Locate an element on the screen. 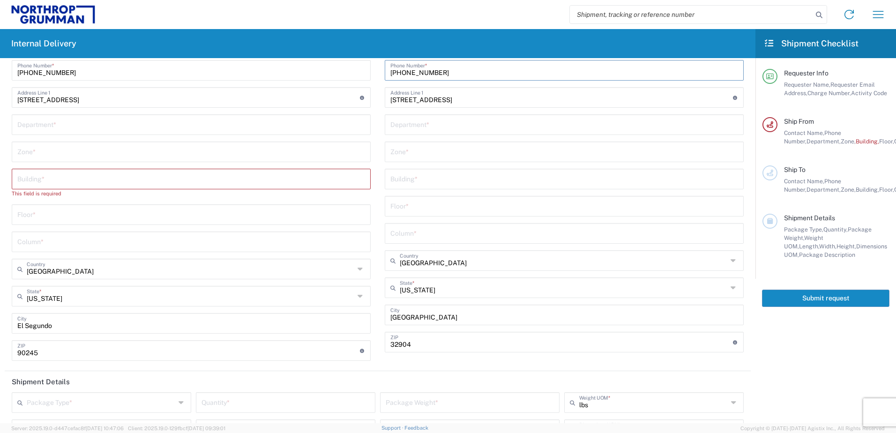  button: Submit request is located at coordinates (826, 298).